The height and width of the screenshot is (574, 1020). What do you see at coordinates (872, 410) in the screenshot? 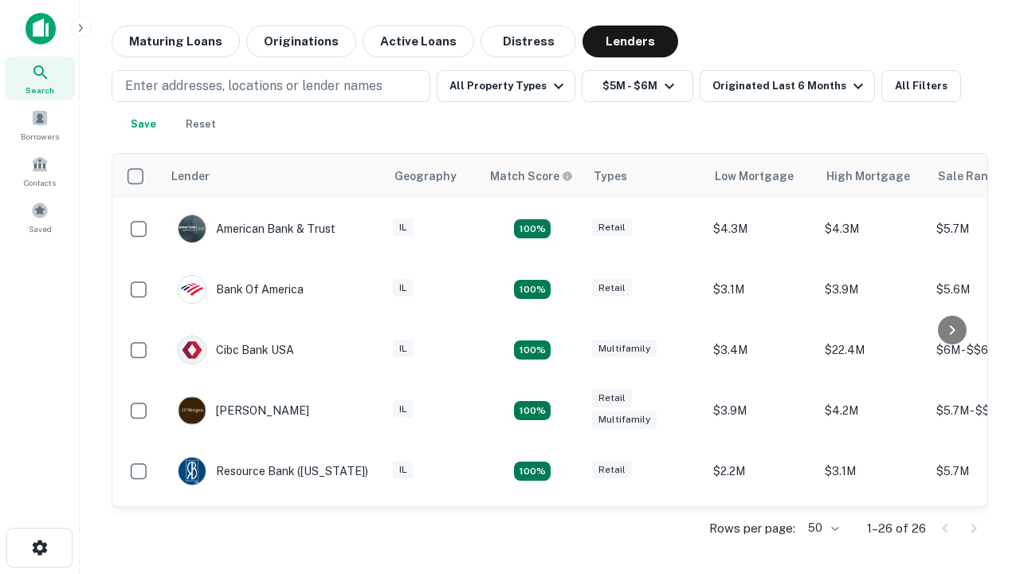
I see `td: $4.2M` at bounding box center [872, 410].